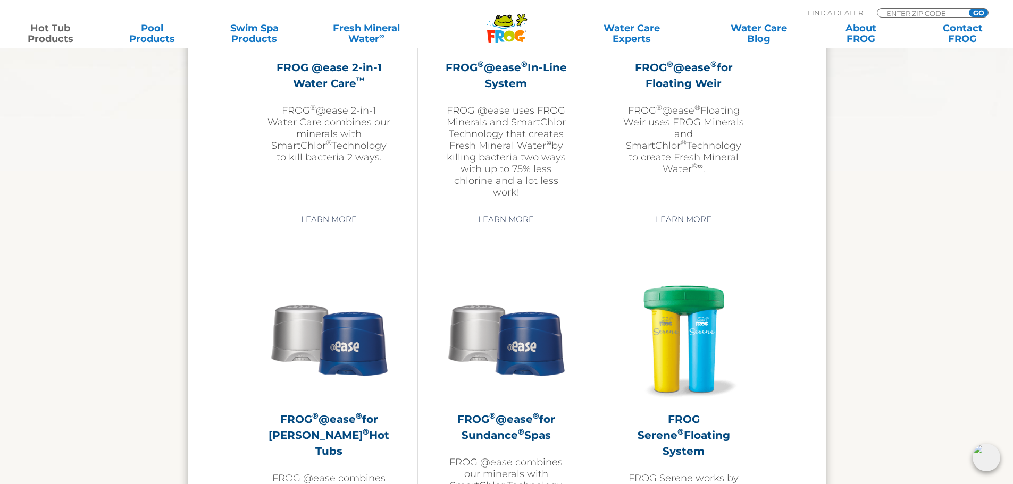 This screenshot has width=1013, height=484. What do you see at coordinates (366, 33) in the screenshot?
I see `a: Fresh MineralWater∞` at bounding box center [366, 33].